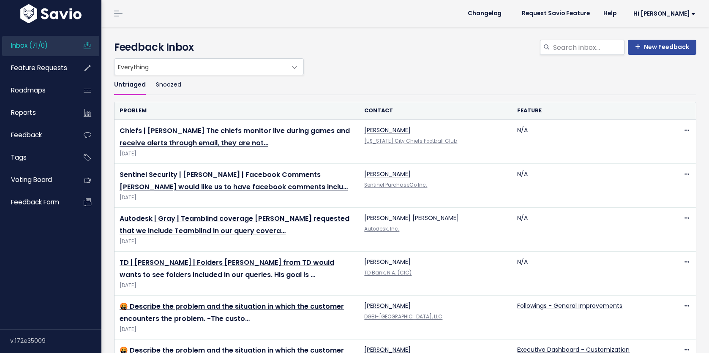  Describe the element at coordinates (130, 85) in the screenshot. I see `a: Untriaged` at that location.